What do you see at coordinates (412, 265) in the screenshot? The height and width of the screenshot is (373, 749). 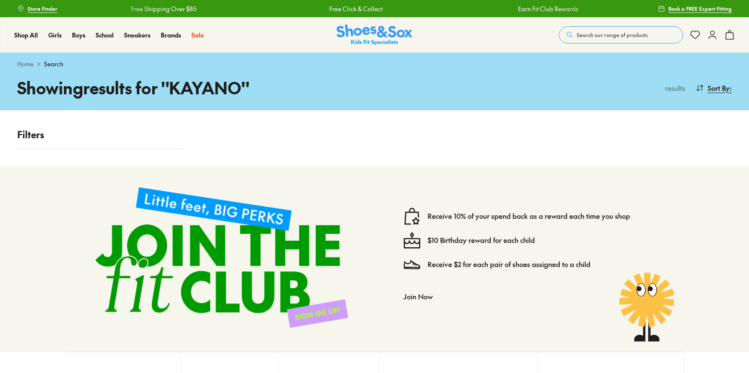 I see `img: Vector_3098.svg` at bounding box center [412, 265].